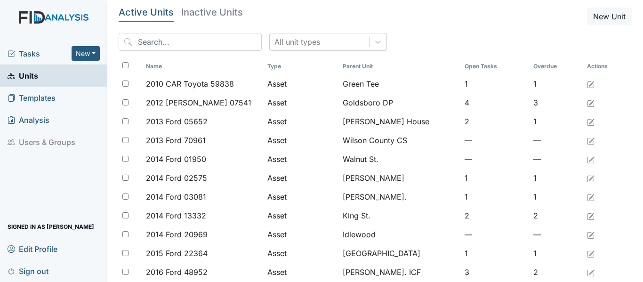  I want to click on span: 2013 Ford 05652, so click(177, 121).